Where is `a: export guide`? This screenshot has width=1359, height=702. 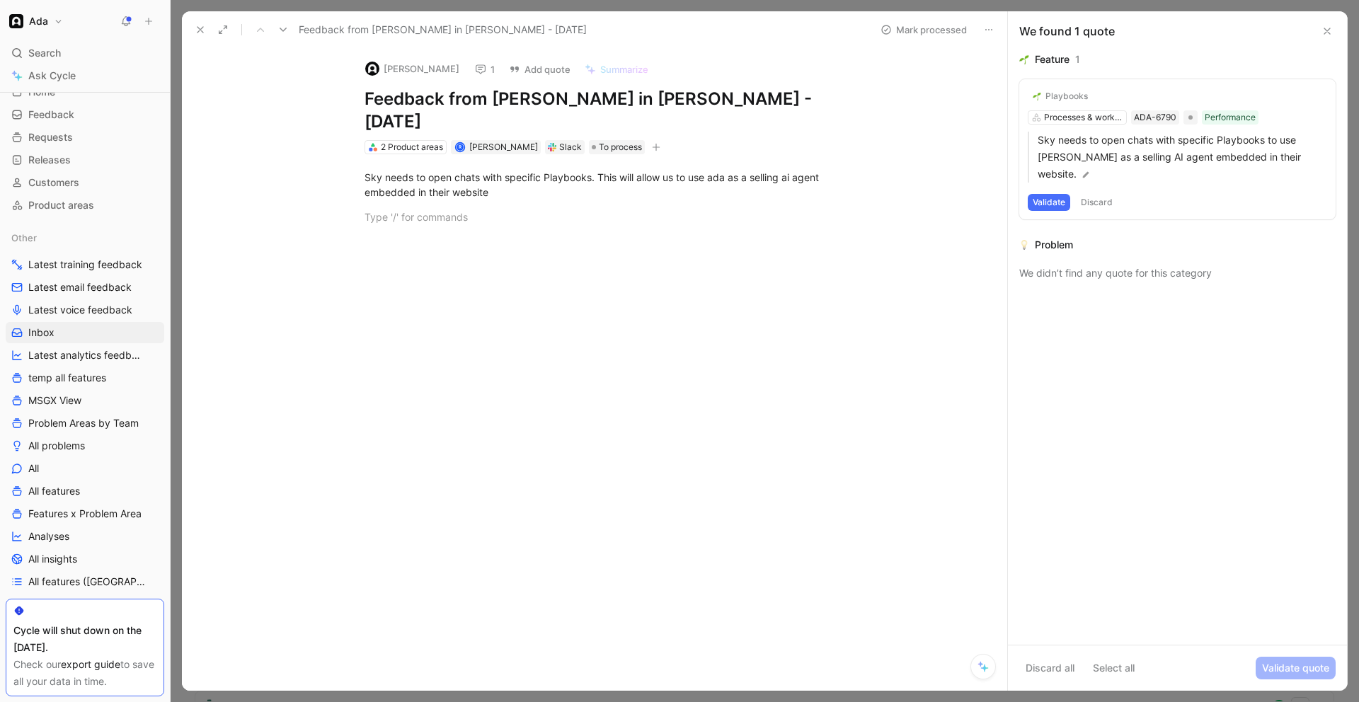 a: export guide is located at coordinates (91, 664).